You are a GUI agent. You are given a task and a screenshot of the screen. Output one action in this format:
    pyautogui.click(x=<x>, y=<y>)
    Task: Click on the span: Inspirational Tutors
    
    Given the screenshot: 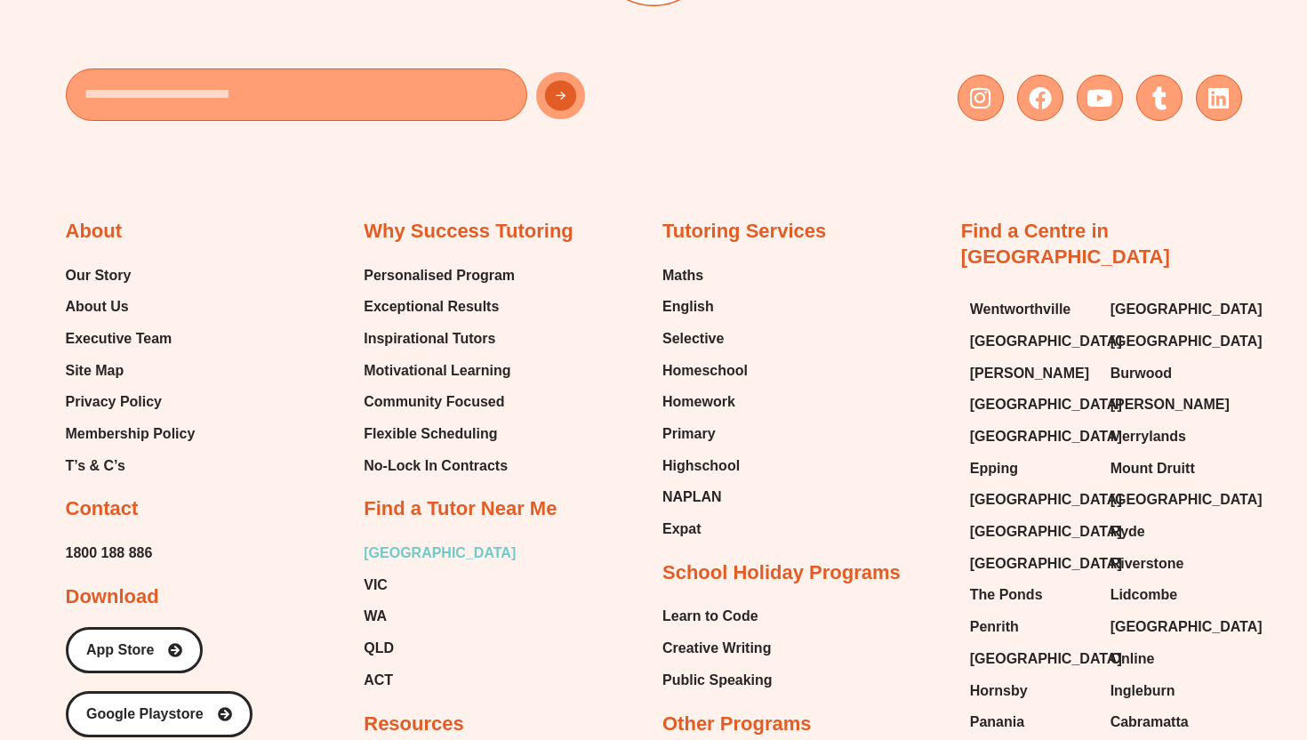 What is the action you would take?
    pyautogui.click(x=429, y=339)
    